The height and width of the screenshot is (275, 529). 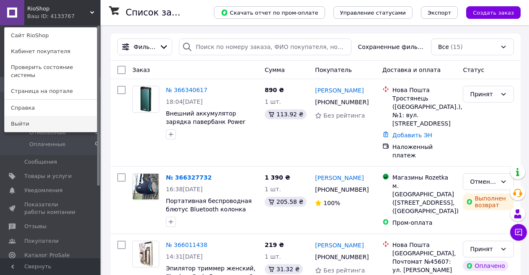 I want to click on a: Страница на портале, so click(x=51, y=91).